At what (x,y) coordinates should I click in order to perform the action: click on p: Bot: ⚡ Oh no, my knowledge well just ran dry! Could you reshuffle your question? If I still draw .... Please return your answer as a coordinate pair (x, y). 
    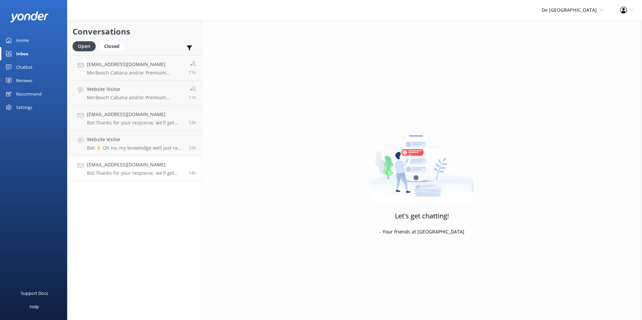
    Looking at the image, I should click on (135, 148).